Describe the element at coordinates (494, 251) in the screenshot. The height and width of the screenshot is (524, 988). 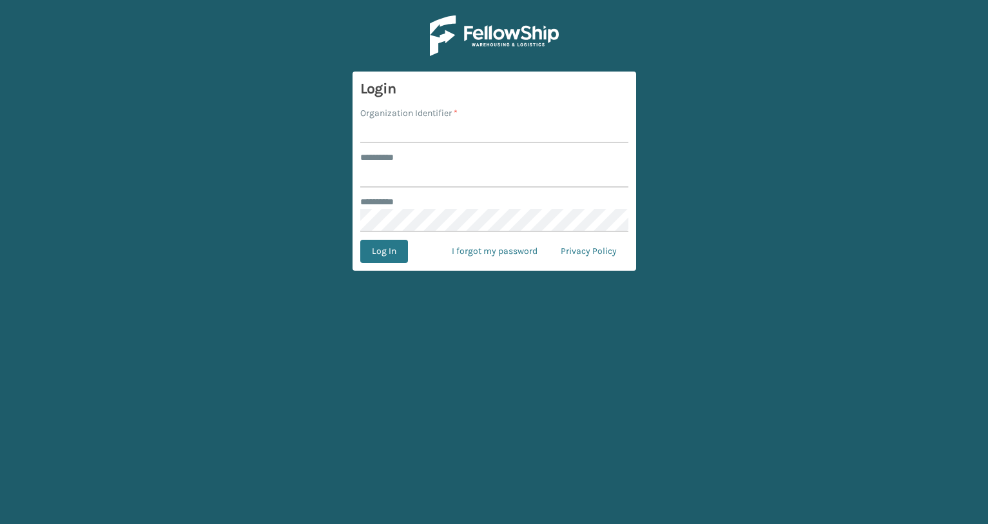
I see `a: I forgot my password` at that location.